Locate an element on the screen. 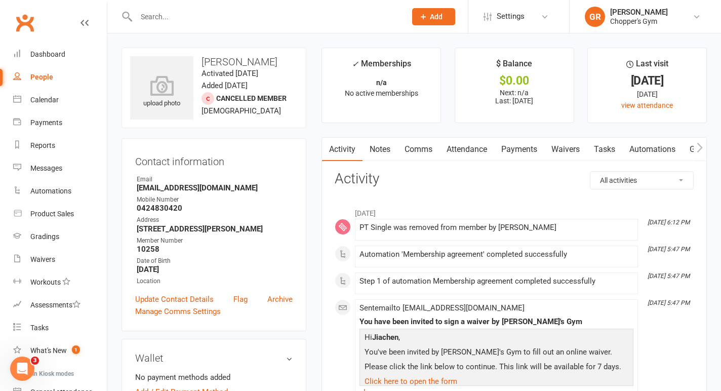 This screenshot has height=391, width=721. div: Last visit is located at coordinates (647, 66).